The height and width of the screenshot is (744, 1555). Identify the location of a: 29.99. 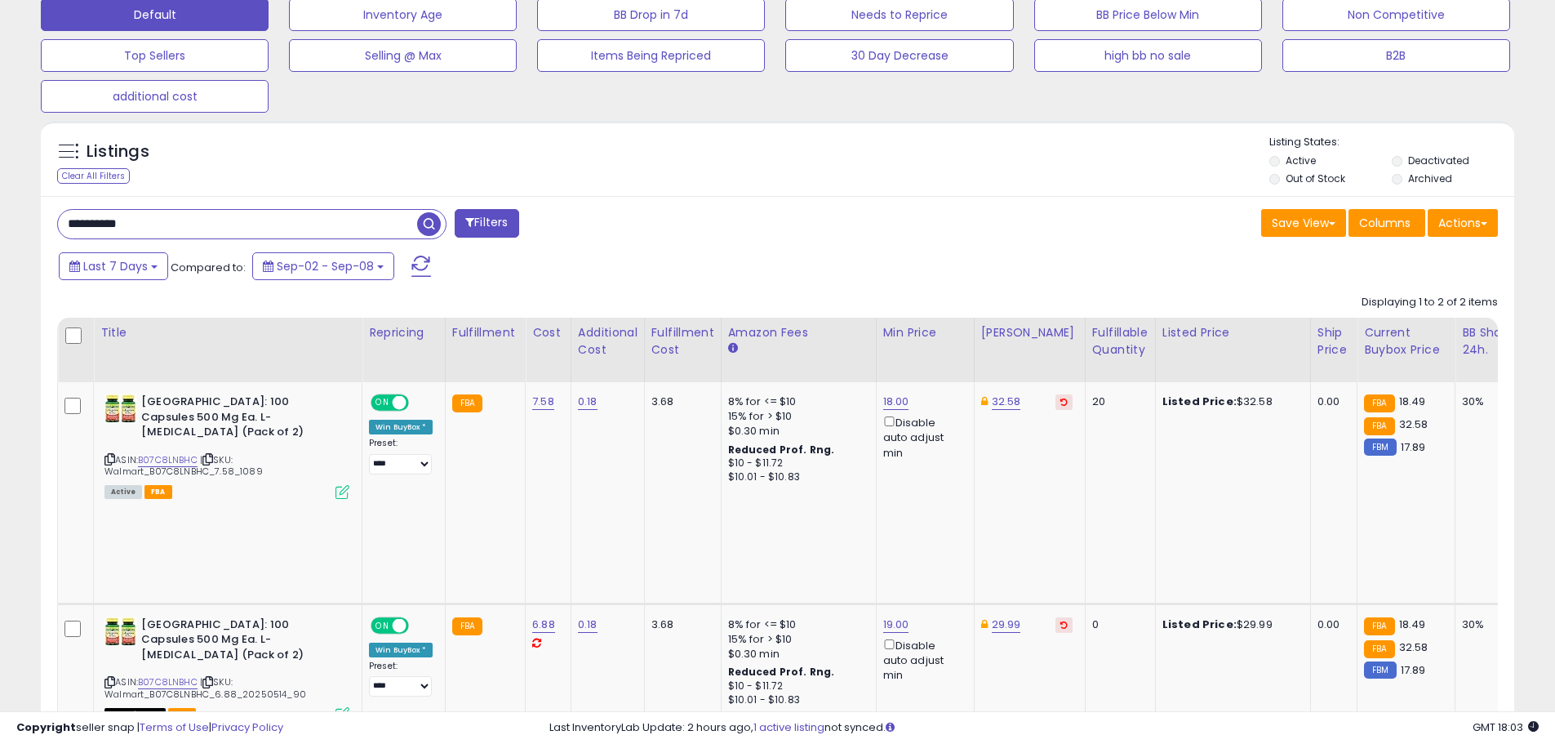
(1006, 624).